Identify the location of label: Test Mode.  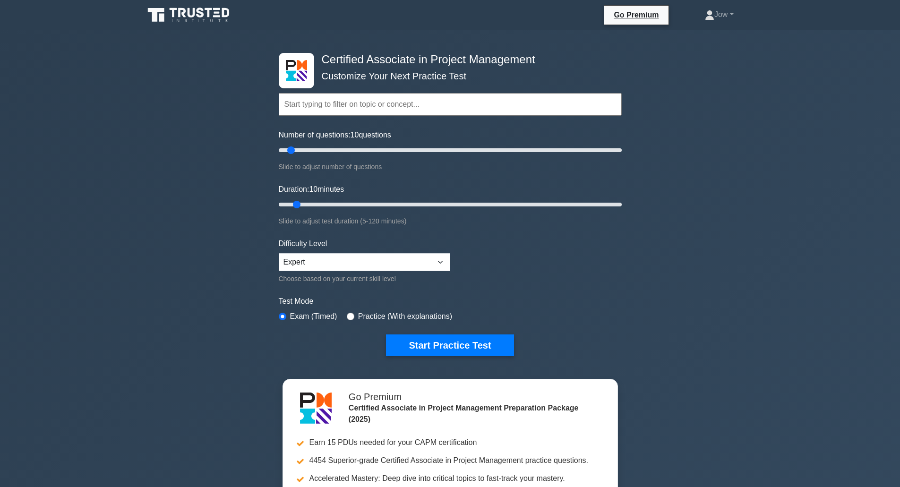
(450, 301).